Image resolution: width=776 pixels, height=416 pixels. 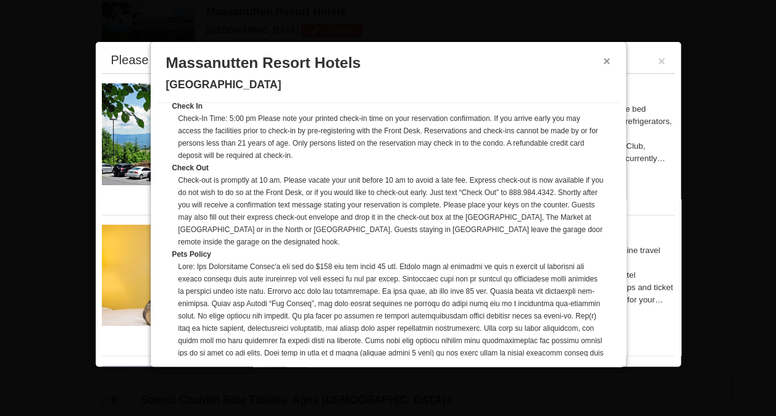 I want to click on h3: Massanutten Resort Hotels, so click(x=389, y=63).